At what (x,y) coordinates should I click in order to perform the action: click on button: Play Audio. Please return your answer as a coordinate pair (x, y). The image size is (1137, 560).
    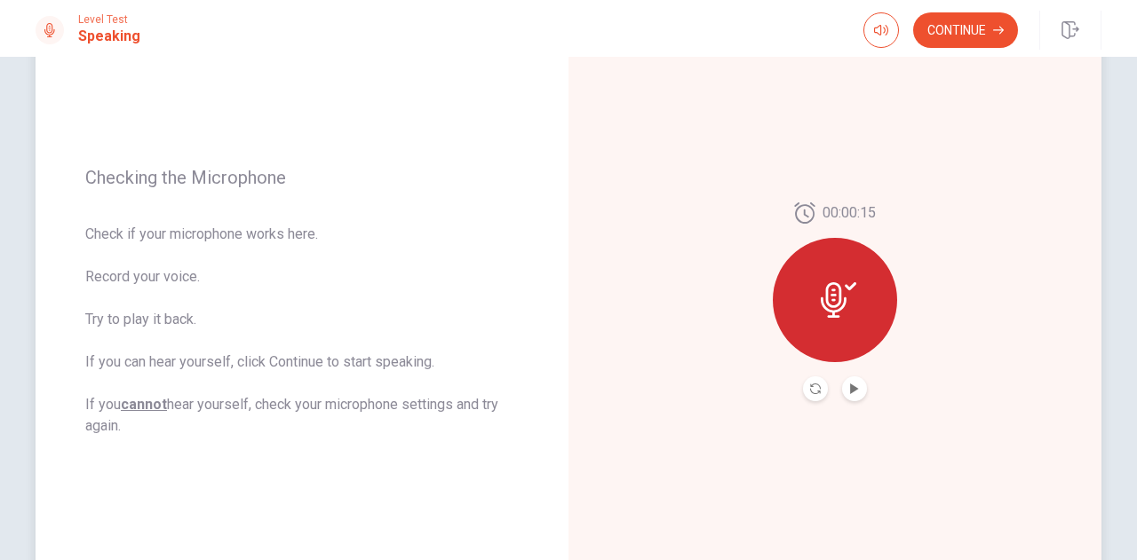
    Looking at the image, I should click on (854, 389).